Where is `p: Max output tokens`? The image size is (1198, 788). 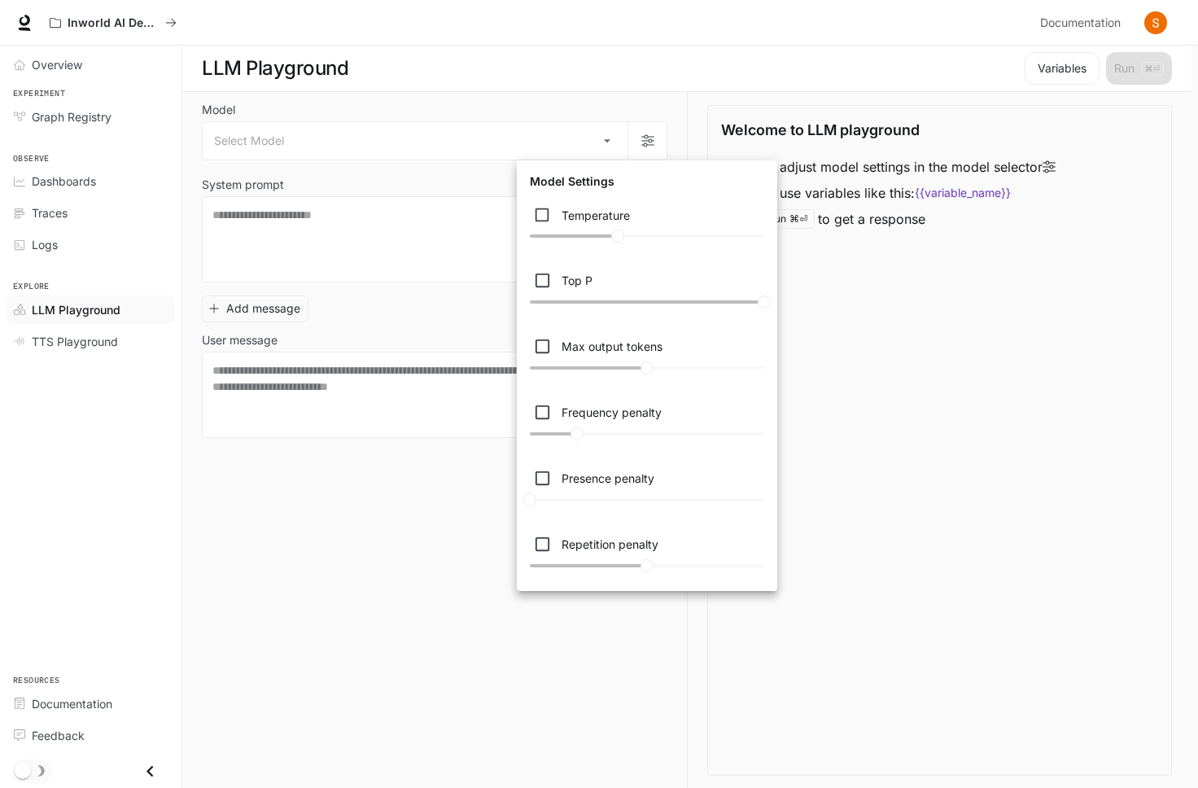 p: Max output tokens is located at coordinates (612, 346).